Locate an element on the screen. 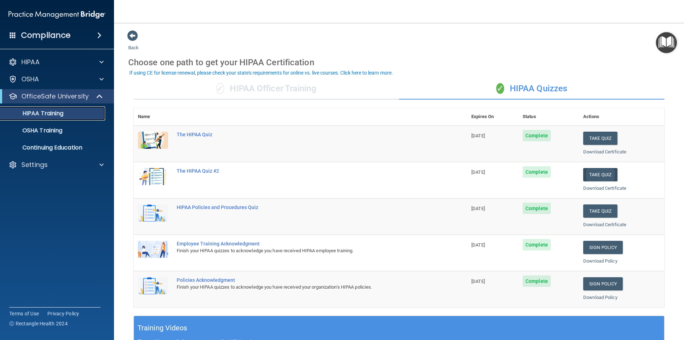 The width and height of the screenshot is (684, 340). p: OfficeSafe University is located at coordinates (55, 96).